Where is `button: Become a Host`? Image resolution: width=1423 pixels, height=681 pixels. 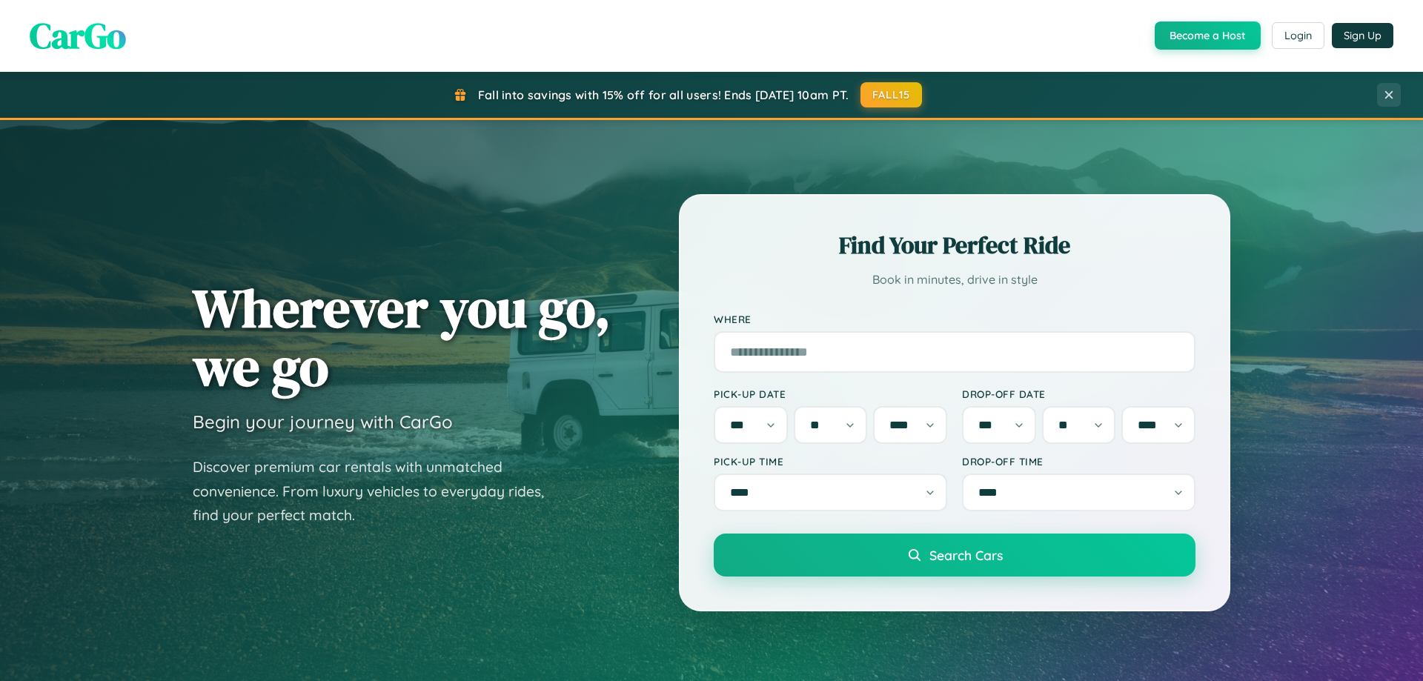
button: Become a Host is located at coordinates (1207, 36).